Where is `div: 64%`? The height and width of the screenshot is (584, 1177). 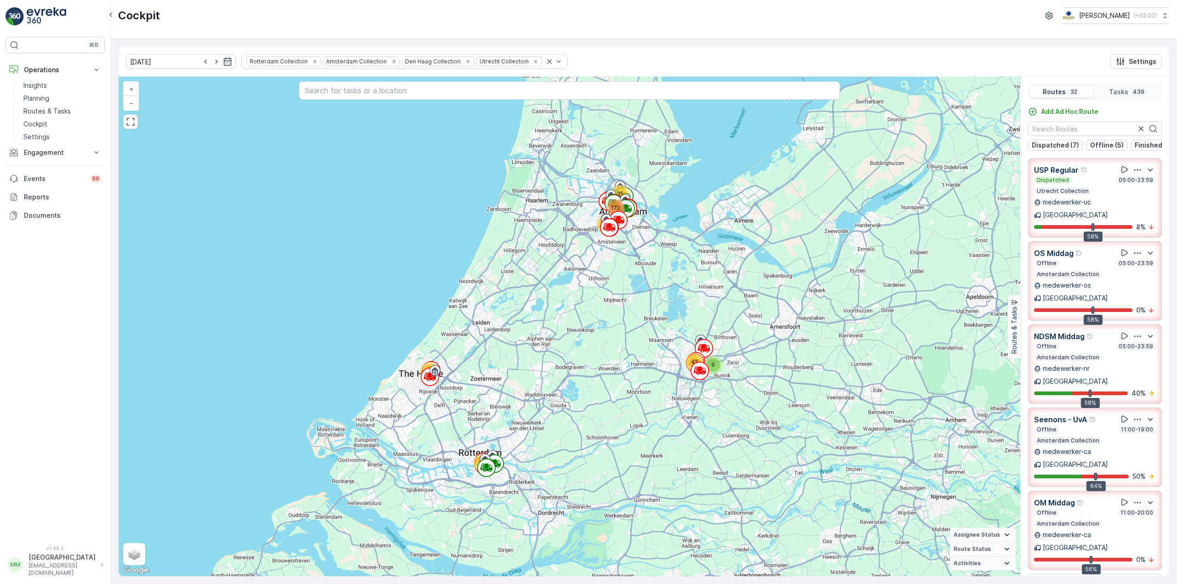 div: 64% is located at coordinates (1096, 486).